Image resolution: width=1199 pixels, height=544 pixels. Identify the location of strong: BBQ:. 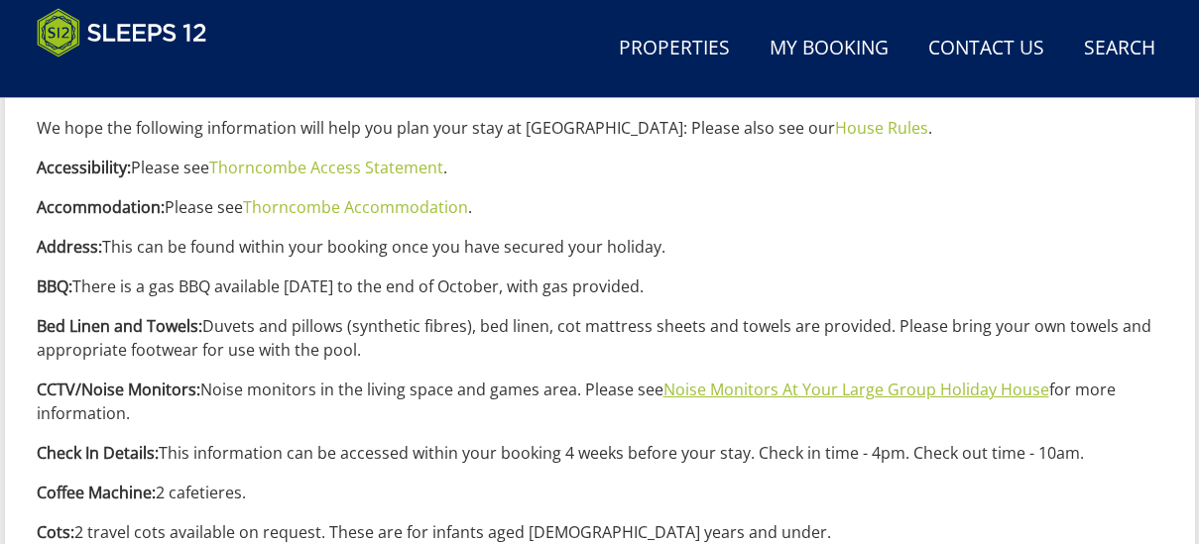
(55, 286).